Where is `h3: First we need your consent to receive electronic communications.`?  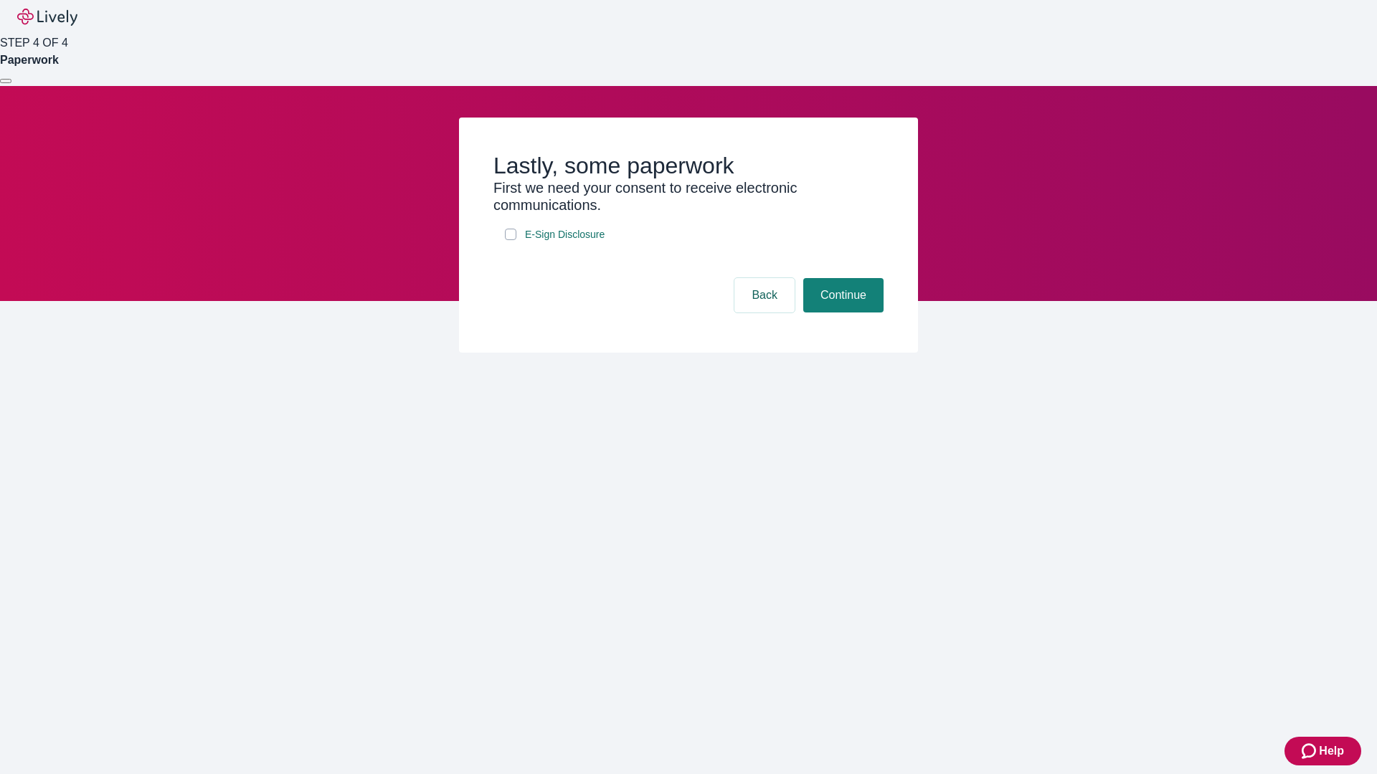 h3: First we need your consent to receive electronic communications. is located at coordinates (688, 196).